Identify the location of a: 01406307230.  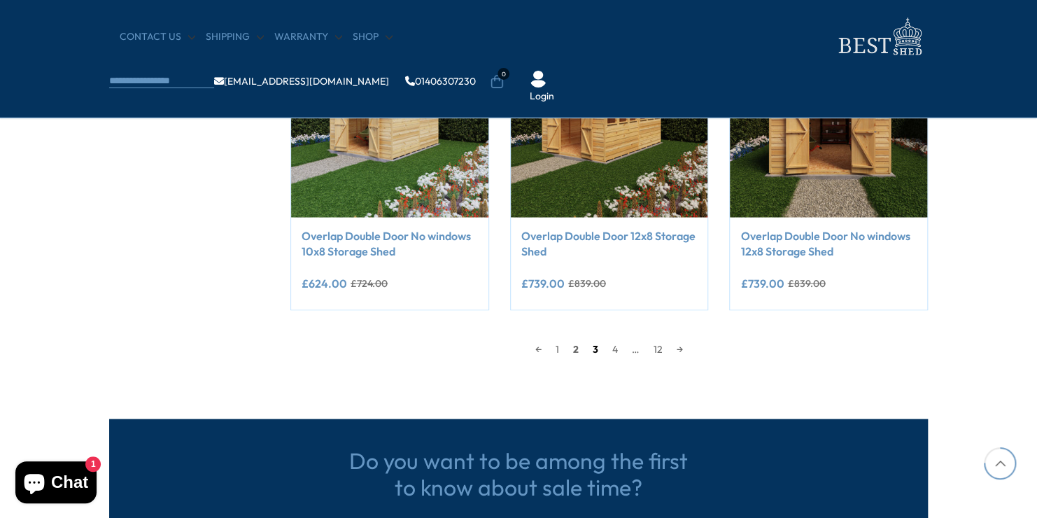
(440, 81).